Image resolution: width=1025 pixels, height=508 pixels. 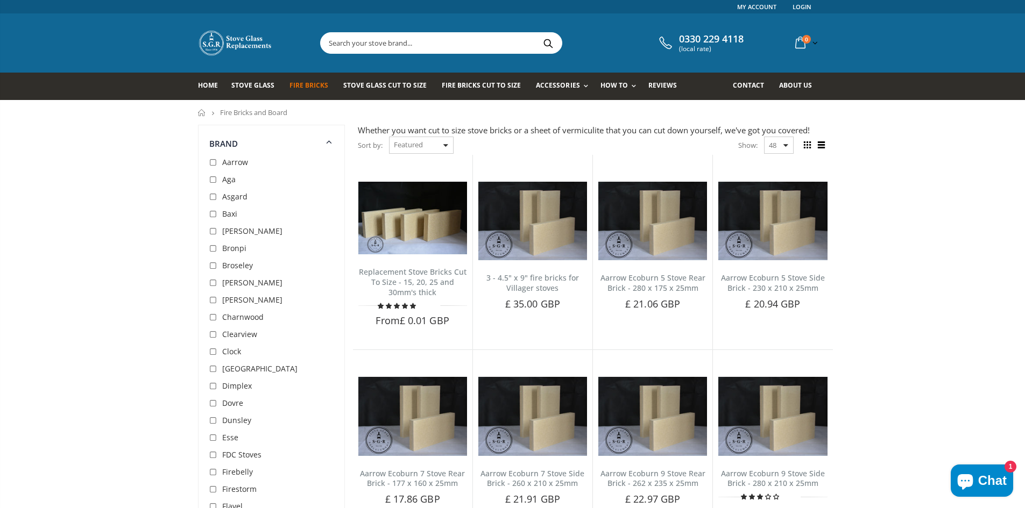 I want to click on span: Contact, so click(x=748, y=85).